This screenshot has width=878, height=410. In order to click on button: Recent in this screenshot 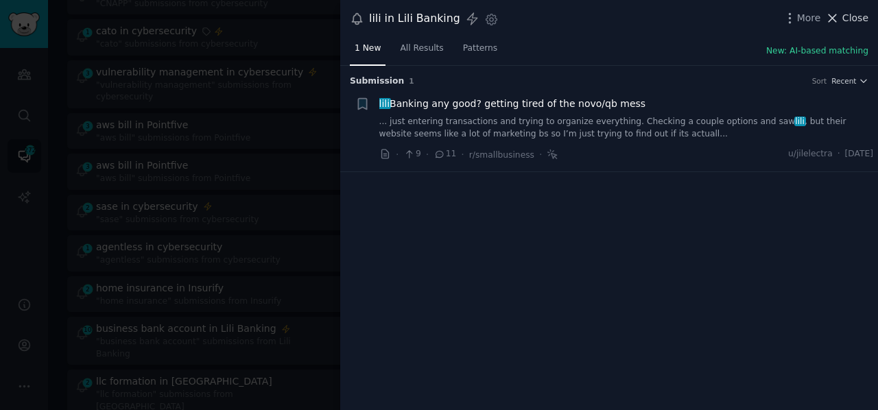, I will do `click(850, 81)`.